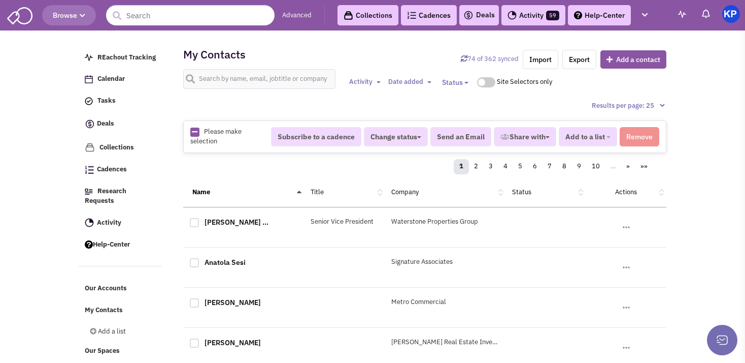  I want to click on img: icon-collection-lavender.png, so click(90, 147).